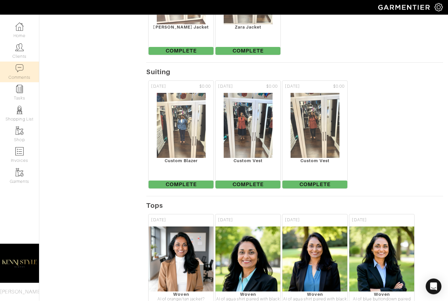  What do you see at coordinates (315, 259) in the screenshot?
I see `img: uZWdssqufAR3KMtdNY4kqEz8` at bounding box center [315, 259].